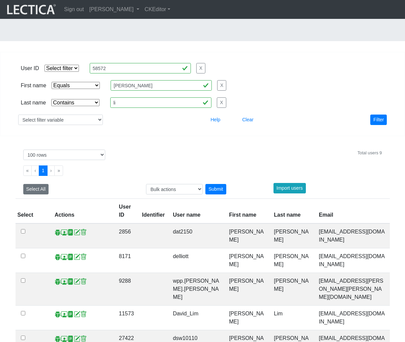 The image size is (405, 342). What do you see at coordinates (202, 170) in the screenshot?
I see `ul: Pagination` at bounding box center [202, 170].